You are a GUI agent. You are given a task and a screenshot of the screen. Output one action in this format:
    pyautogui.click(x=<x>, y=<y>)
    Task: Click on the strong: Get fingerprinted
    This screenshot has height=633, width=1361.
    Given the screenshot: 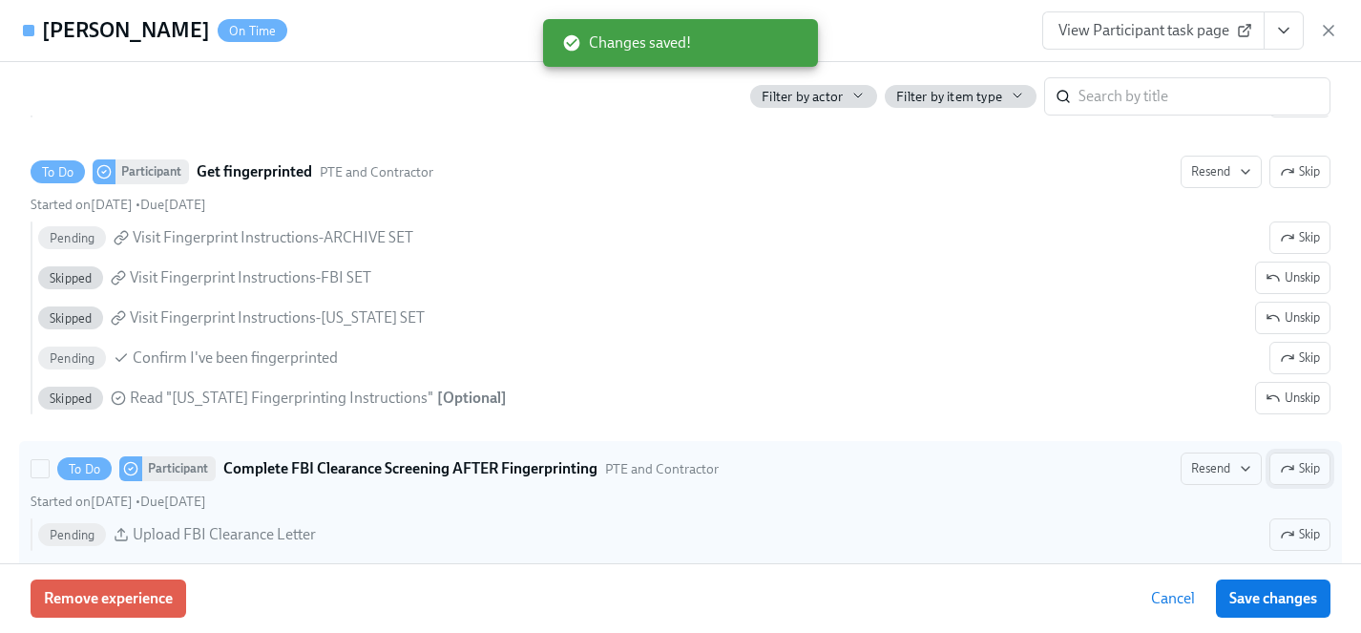 What is the action you would take?
    pyautogui.click(x=254, y=172)
    